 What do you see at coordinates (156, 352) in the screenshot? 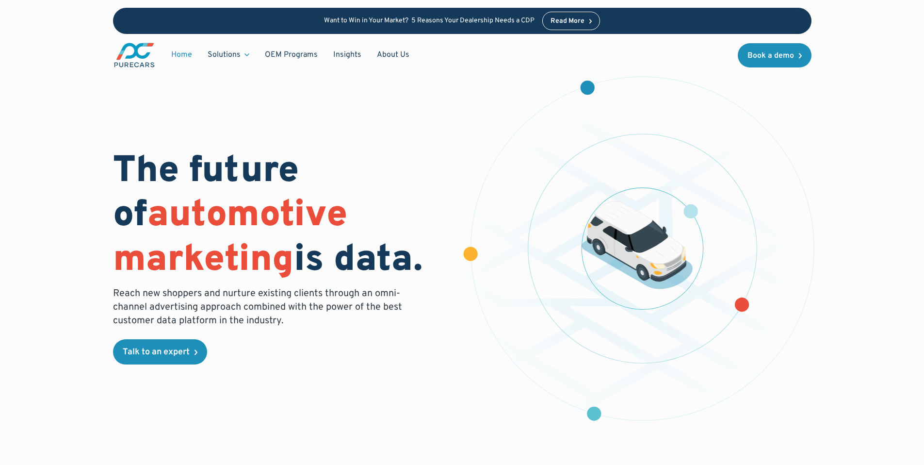
I see `div: Talk to an expert` at bounding box center [156, 352].